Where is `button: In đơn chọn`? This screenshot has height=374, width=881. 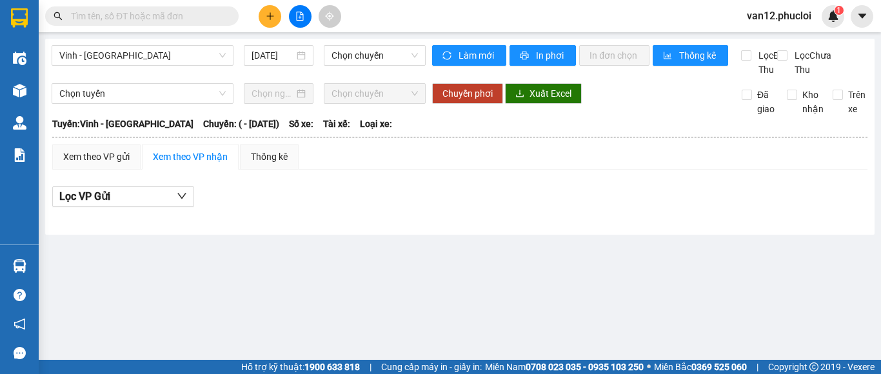 button: In đơn chọn is located at coordinates (614, 55).